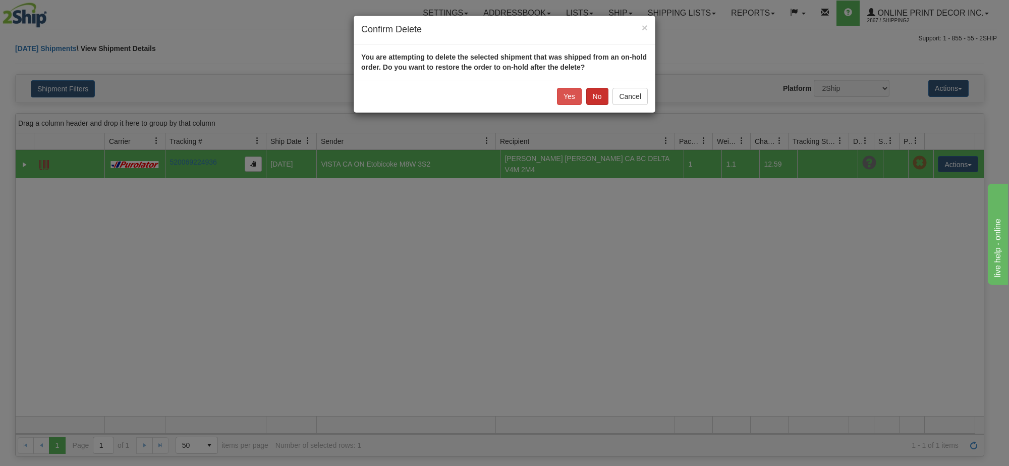 The height and width of the screenshot is (466, 1009). I want to click on div: live help - online, so click(50, 12).